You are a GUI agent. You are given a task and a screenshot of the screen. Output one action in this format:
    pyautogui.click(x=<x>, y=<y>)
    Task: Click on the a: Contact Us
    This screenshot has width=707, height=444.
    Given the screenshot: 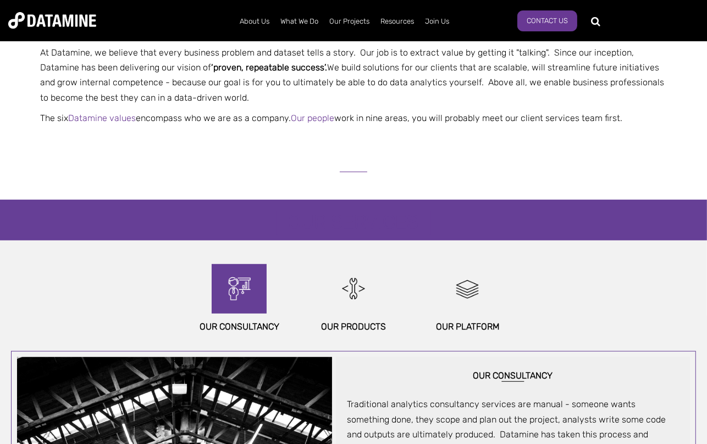 What is the action you would take?
    pyautogui.click(x=547, y=21)
    